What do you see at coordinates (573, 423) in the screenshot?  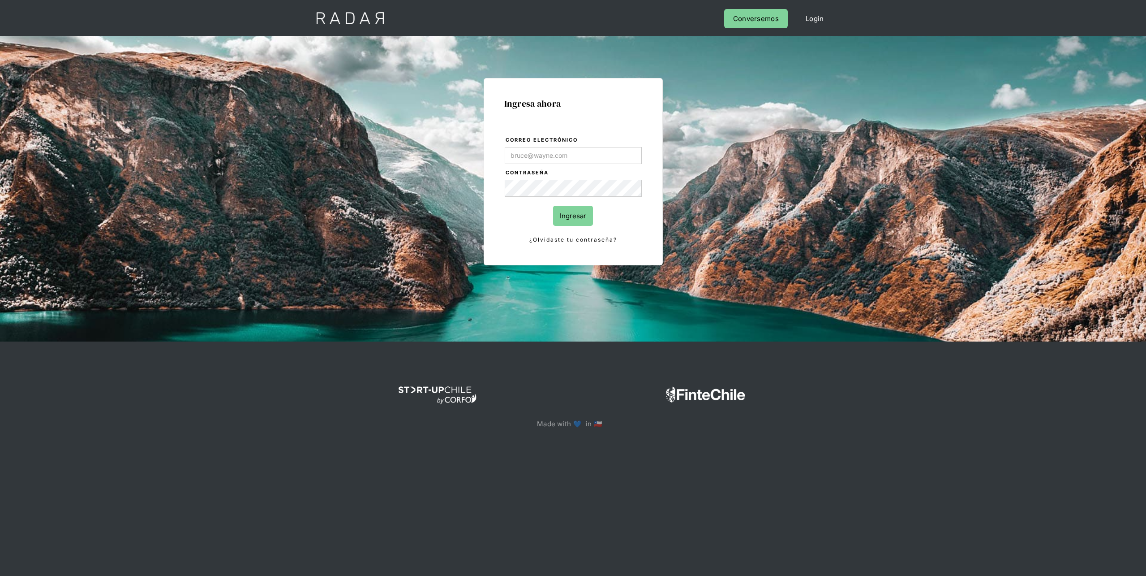 I see `p: Made with 💙 in 🇨🇱` at bounding box center [573, 423].